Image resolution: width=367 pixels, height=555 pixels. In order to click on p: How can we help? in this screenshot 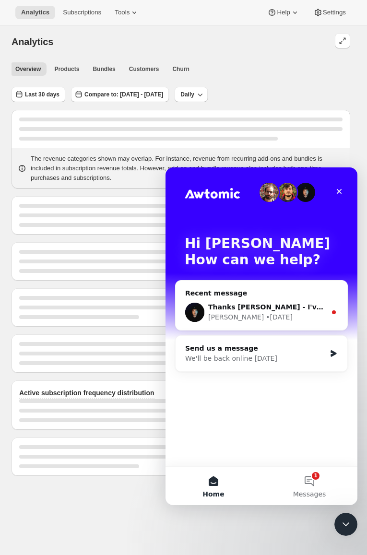, I will do `click(96, 93)`.